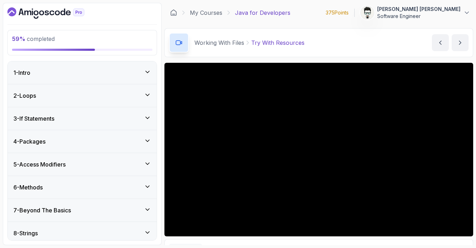  What do you see at coordinates (28, 188) in the screenshot?
I see `h3: 6 - Methods` at bounding box center [28, 188].